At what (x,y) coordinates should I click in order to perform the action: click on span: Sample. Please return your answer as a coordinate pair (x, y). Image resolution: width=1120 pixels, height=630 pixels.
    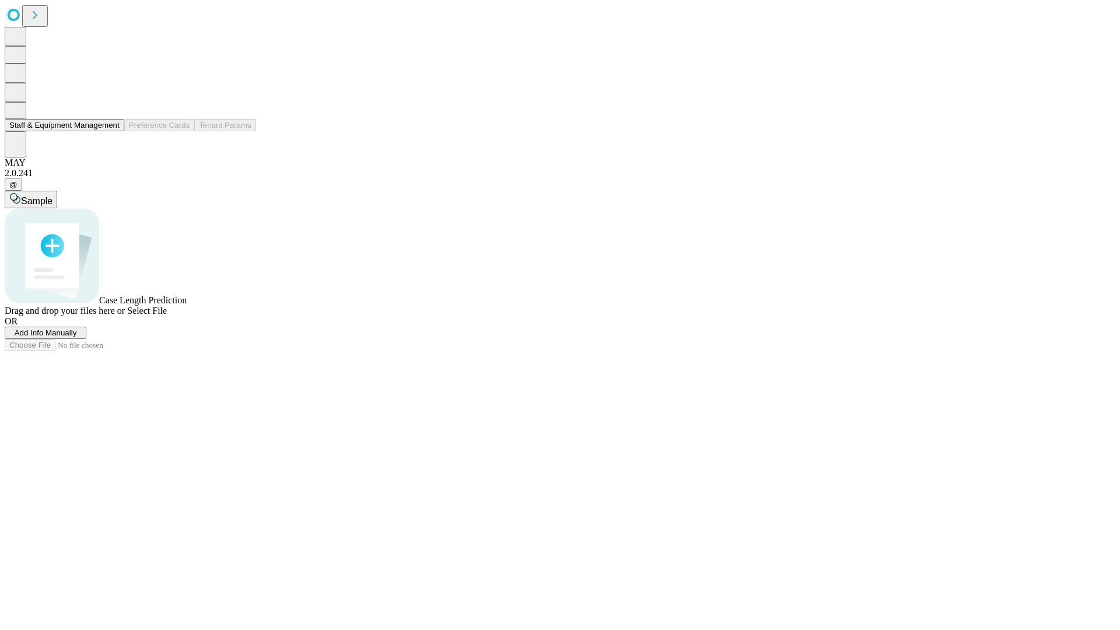
    Looking at the image, I should click on (37, 201).